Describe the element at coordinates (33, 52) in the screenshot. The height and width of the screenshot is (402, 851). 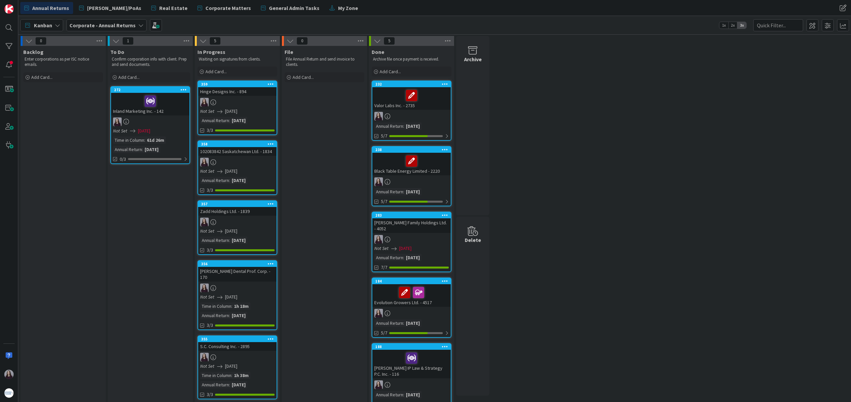
I see `span: Backlog` at that location.